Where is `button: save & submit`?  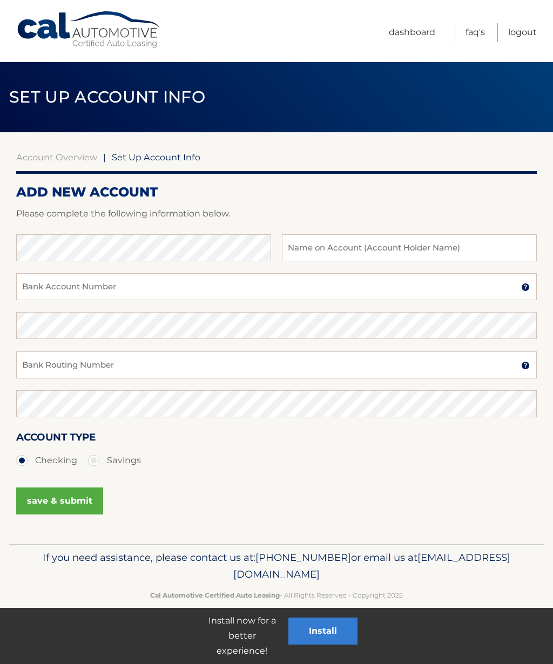 button: save & submit is located at coordinates (59, 501).